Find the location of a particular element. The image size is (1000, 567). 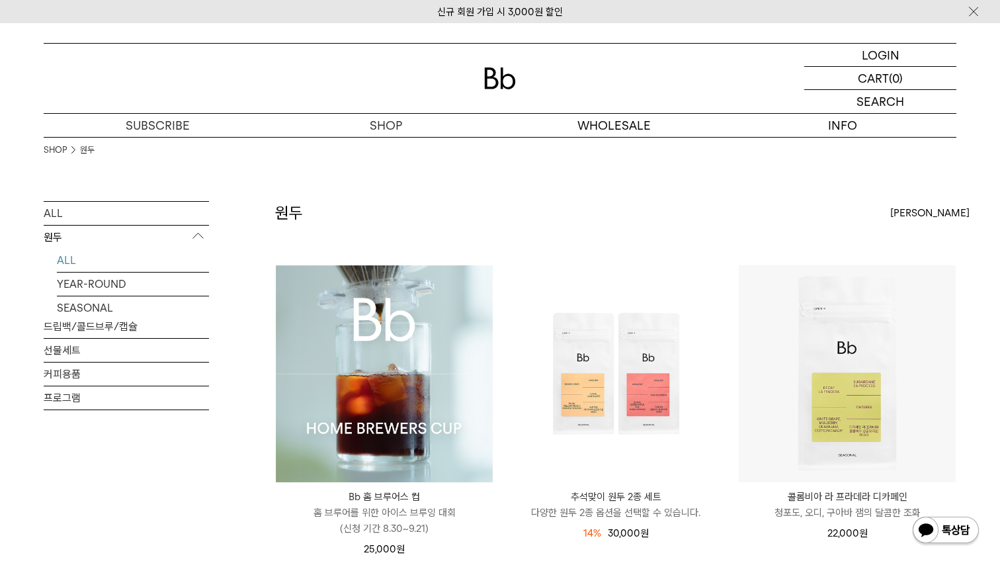

a: 신규 회원 가입 시 3,000원 할인 is located at coordinates (500, 12).